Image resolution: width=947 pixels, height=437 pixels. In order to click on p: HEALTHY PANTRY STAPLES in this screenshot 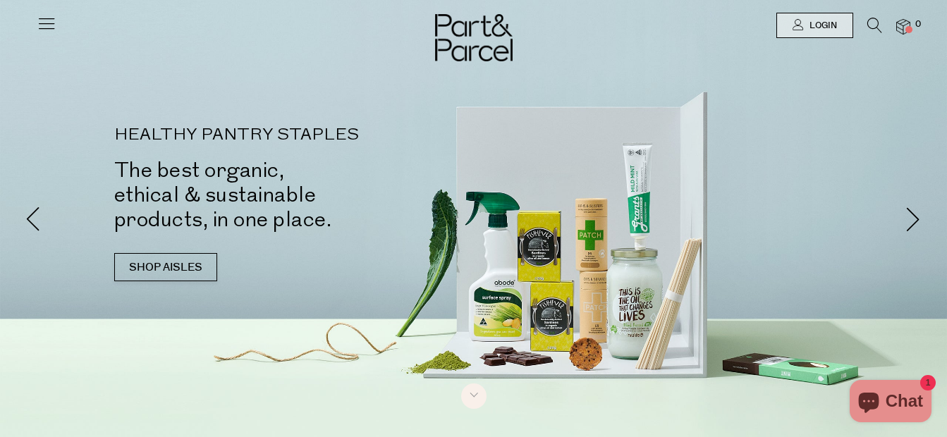, I will do `click(305, 135)`.